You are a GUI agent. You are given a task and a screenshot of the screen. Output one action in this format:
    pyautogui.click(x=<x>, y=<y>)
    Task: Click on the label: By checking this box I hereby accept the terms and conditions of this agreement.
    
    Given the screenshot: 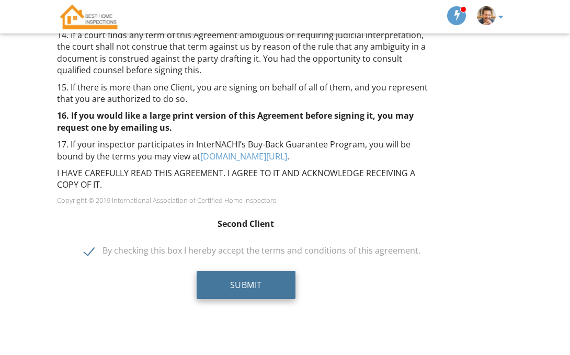 What is the action you would take?
    pyautogui.click(x=252, y=252)
    